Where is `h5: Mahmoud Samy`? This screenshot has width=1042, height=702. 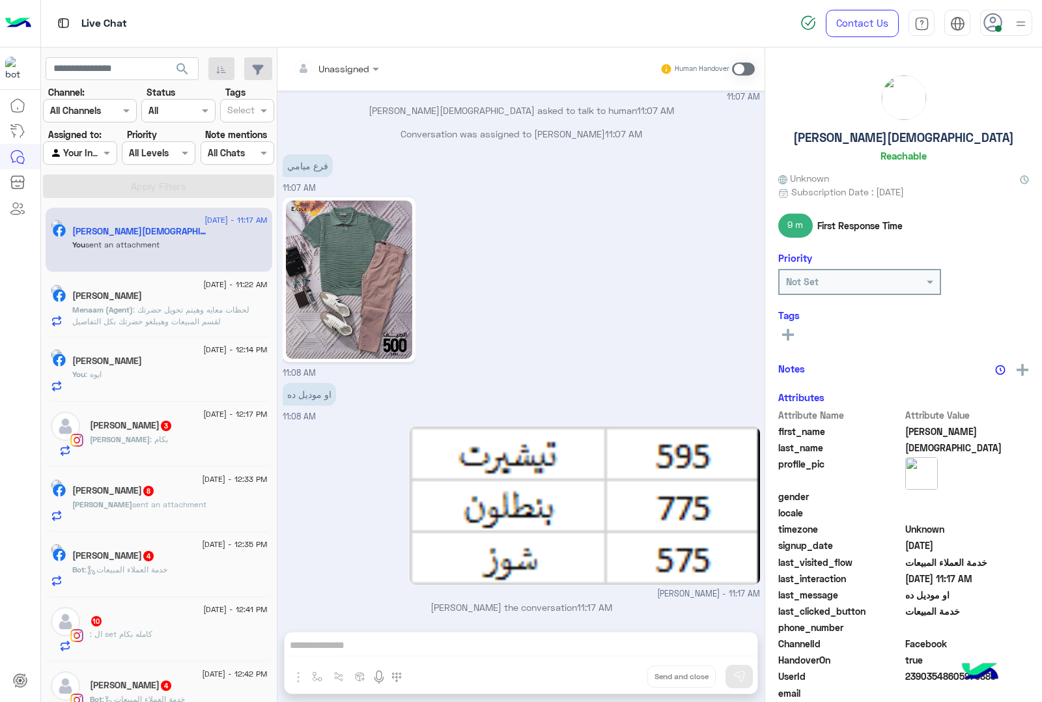
h5: Mahmoud Samy is located at coordinates (113, 490).